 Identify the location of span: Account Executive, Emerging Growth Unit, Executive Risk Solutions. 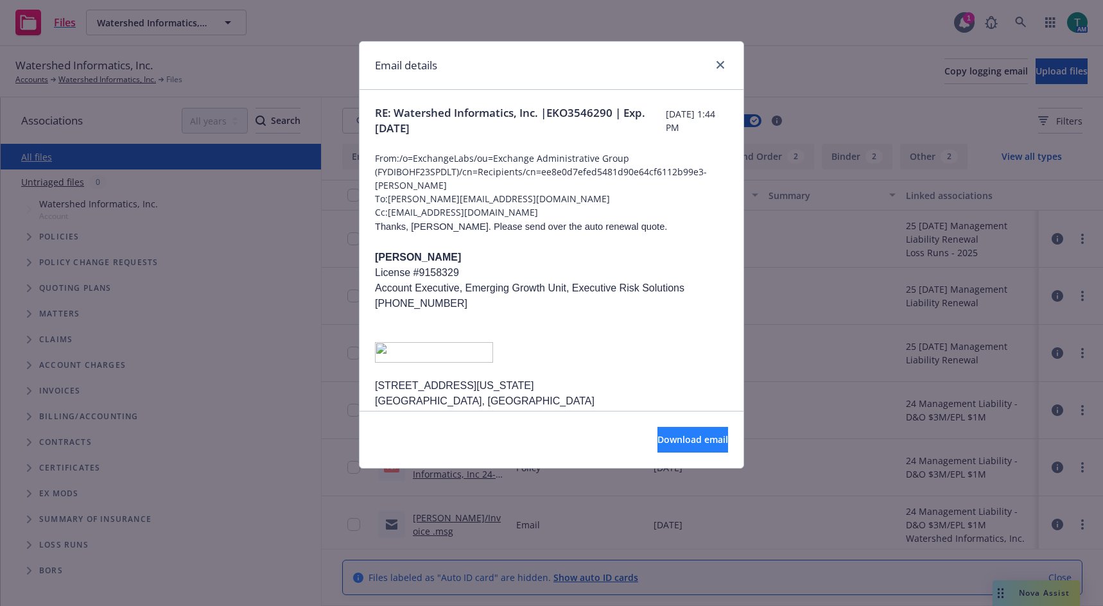
(530, 288).